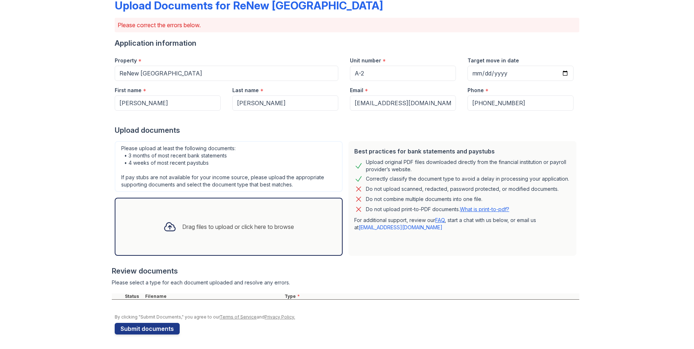 The image size is (694, 349). I want to click on div: Review documents, so click(346, 271).